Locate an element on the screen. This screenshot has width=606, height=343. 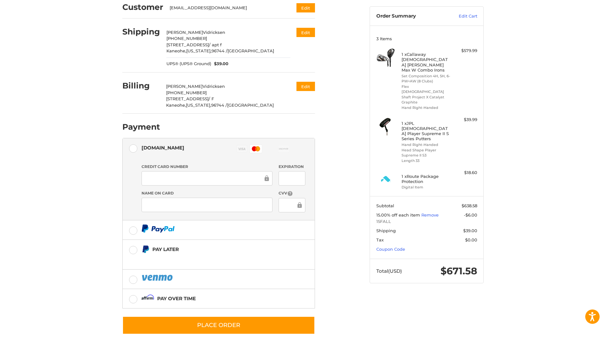
a: Edit Cart is located at coordinates (461, 16).